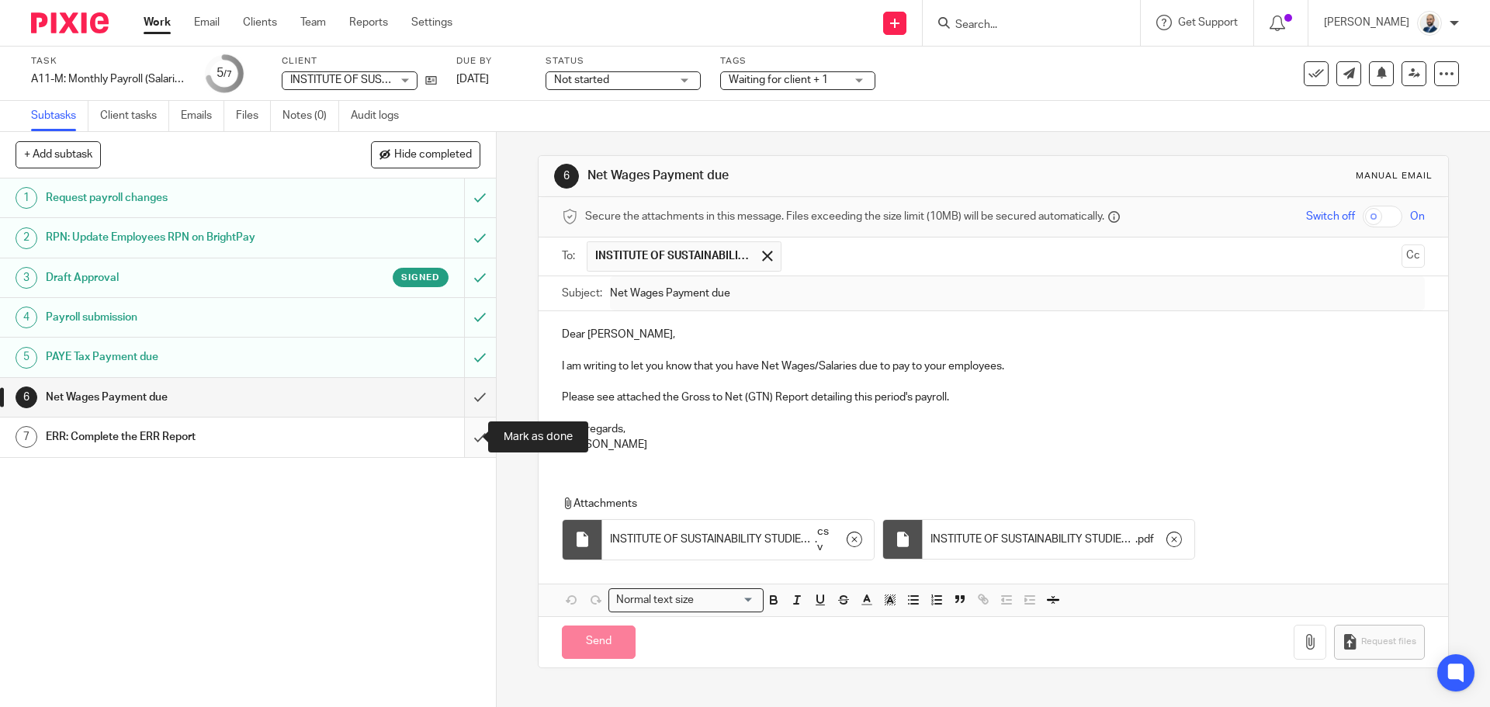 Image resolution: width=1490 pixels, height=707 pixels. I want to click on small: /7, so click(227, 74).